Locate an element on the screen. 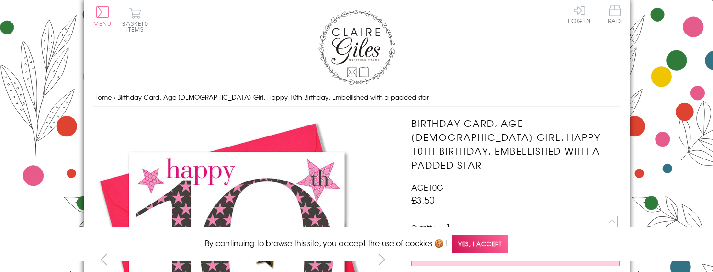 Image resolution: width=713 pixels, height=272 pixels. button: Basket0 items is located at coordinates (135, 20).